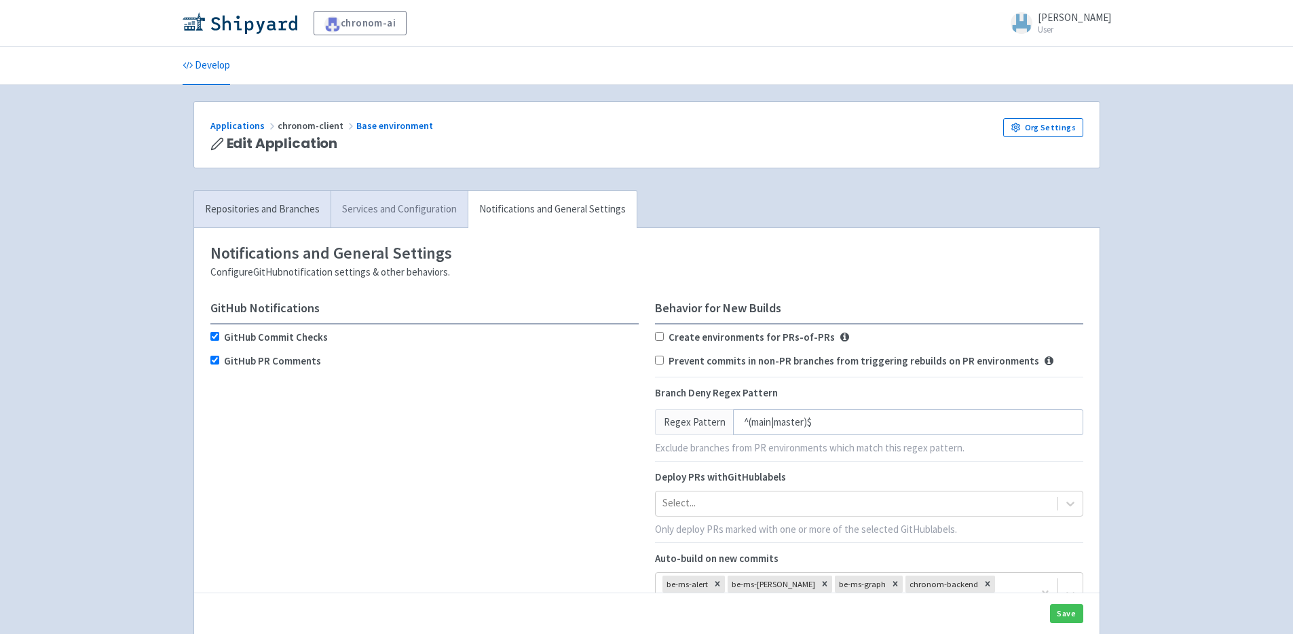  Describe the element at coordinates (424, 308) in the screenshot. I see `h4: GitHub Notifications` at that location.